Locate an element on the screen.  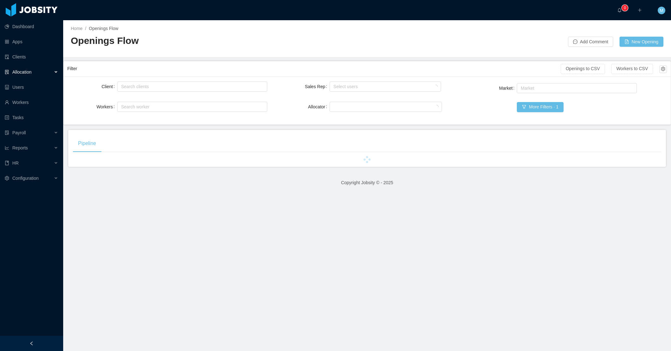
i: icon: line-chart is located at coordinates (7, 148).